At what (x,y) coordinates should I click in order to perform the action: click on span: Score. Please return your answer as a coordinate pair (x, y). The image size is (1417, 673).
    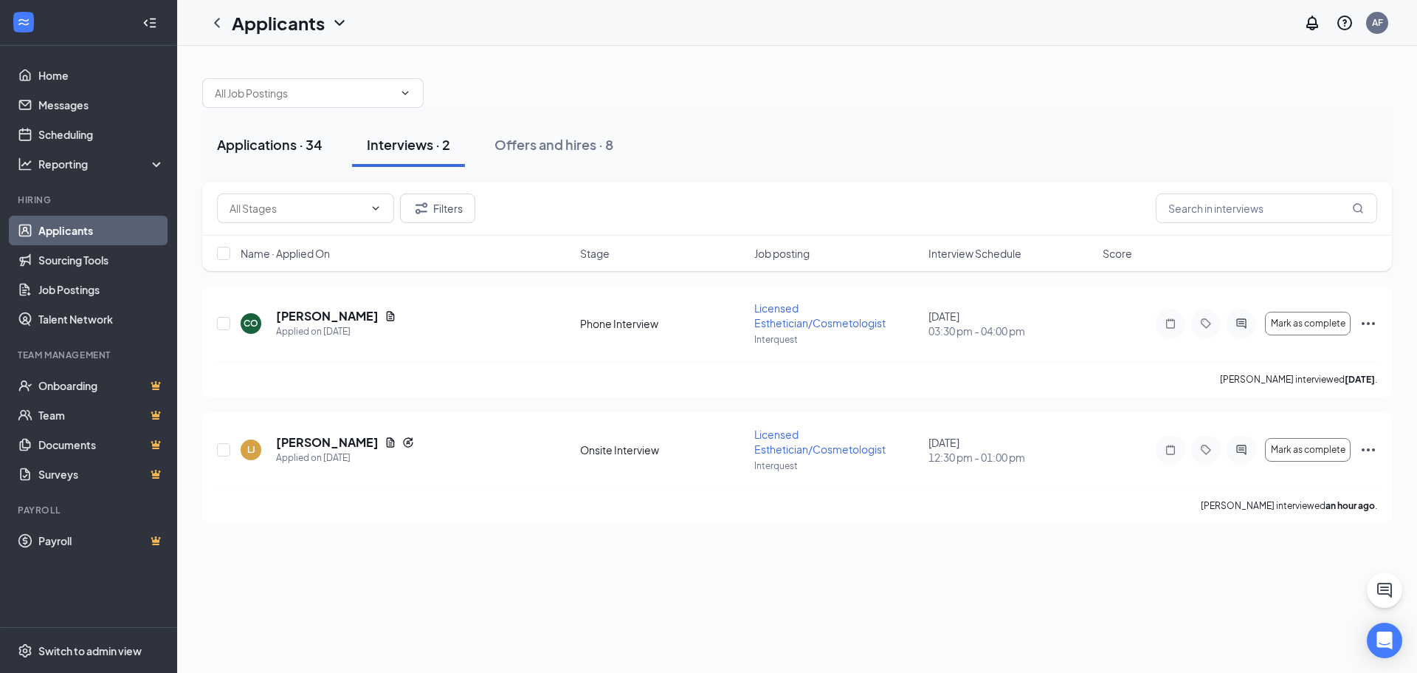
    Looking at the image, I should click on (1118, 253).